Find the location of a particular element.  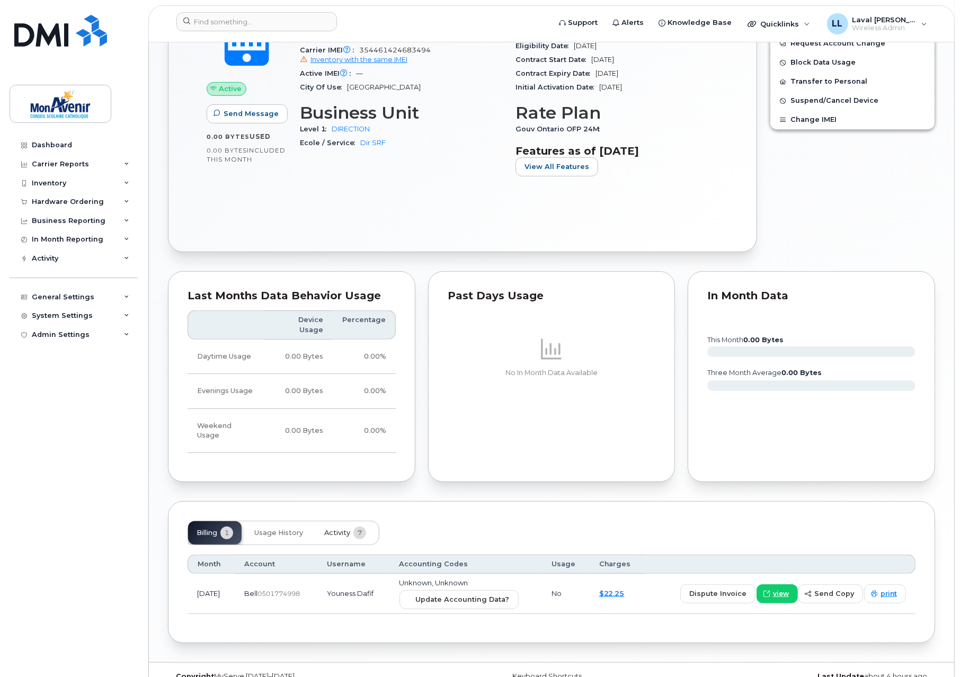

a: view is located at coordinates (777, 594).